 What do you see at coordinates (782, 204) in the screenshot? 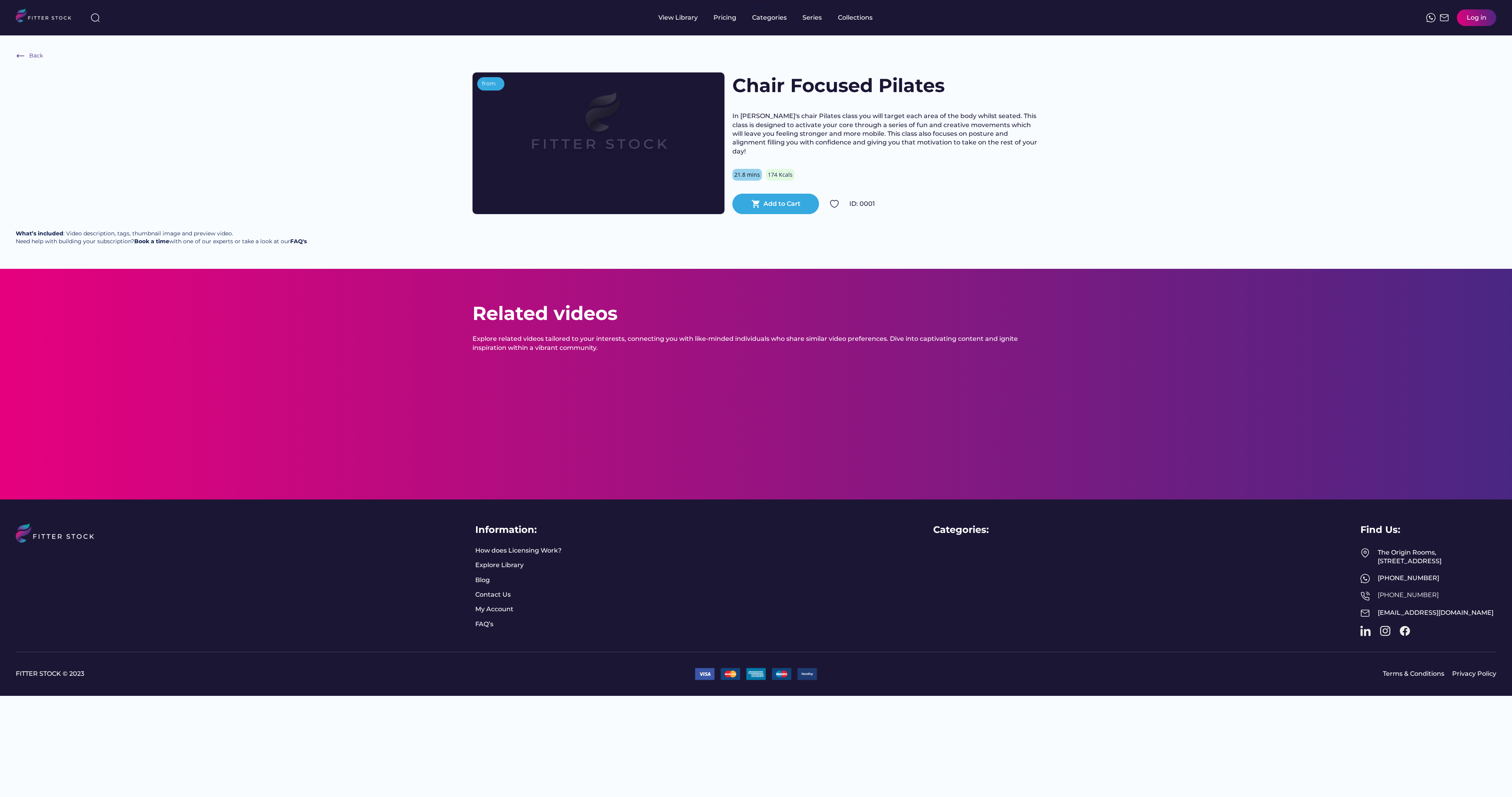
I see `div: Add to Cart` at bounding box center [782, 204].